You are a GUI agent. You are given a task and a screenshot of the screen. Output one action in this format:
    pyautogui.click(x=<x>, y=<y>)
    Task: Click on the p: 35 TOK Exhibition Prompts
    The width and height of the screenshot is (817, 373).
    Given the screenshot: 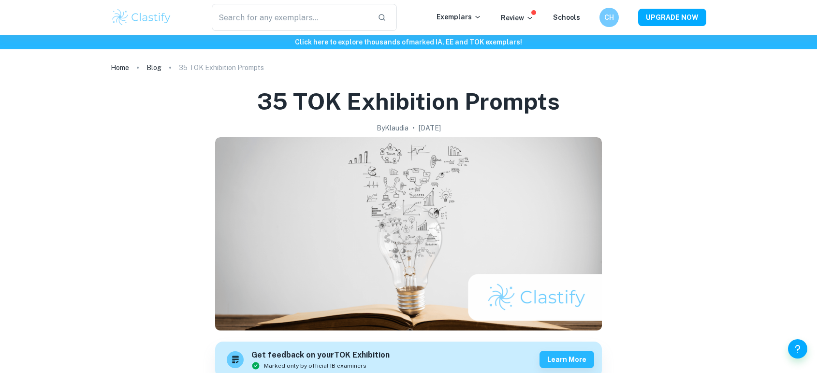 What is the action you would take?
    pyautogui.click(x=221, y=68)
    